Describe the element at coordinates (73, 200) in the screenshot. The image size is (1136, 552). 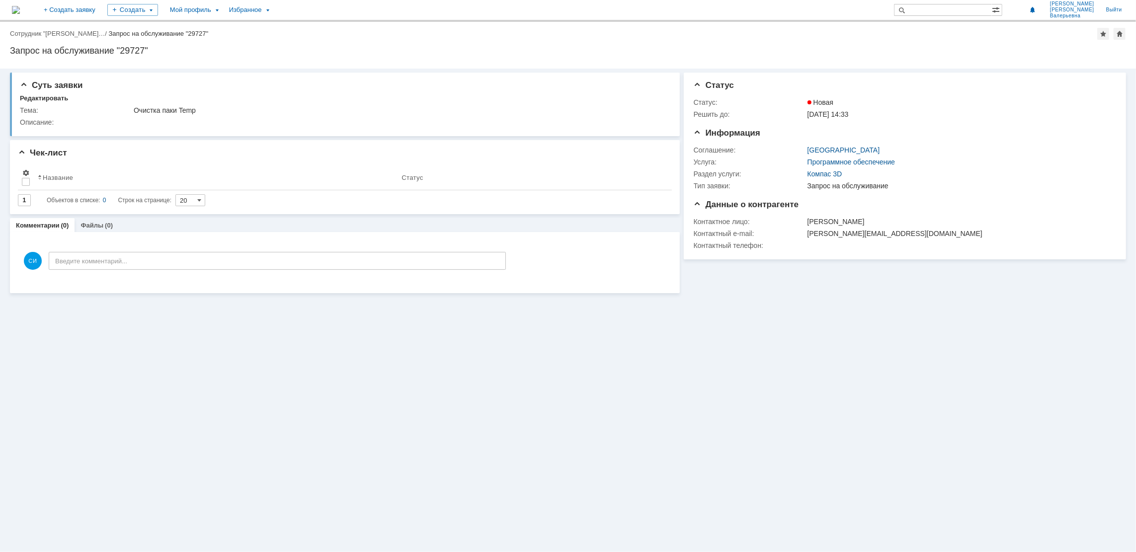
I see `span: Объектов в списке:` at that location.